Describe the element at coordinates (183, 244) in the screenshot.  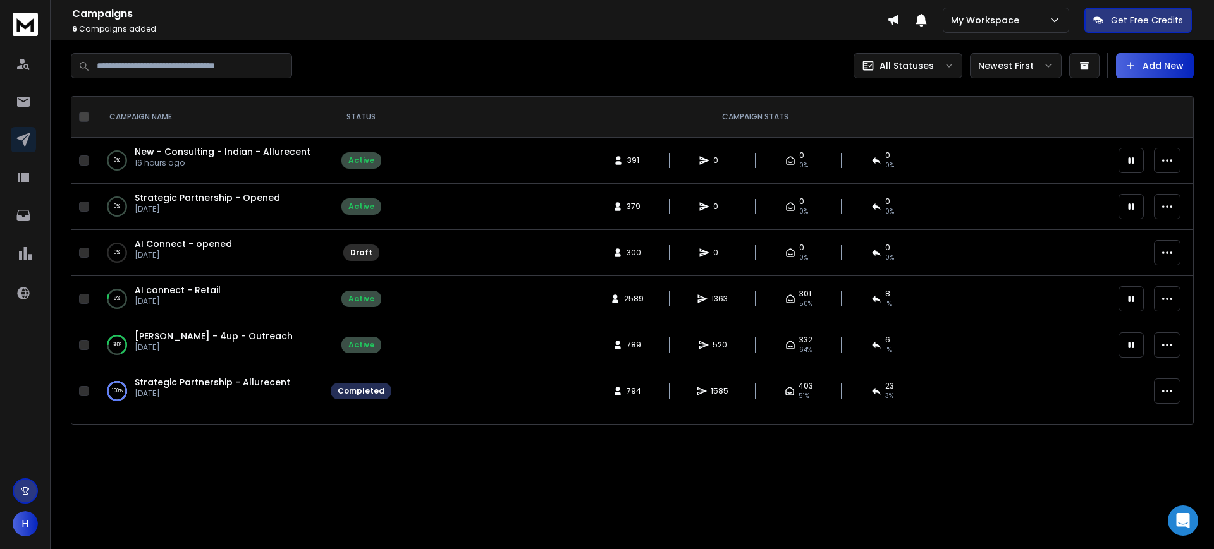
I see `span: AI Connect - opened` at that location.